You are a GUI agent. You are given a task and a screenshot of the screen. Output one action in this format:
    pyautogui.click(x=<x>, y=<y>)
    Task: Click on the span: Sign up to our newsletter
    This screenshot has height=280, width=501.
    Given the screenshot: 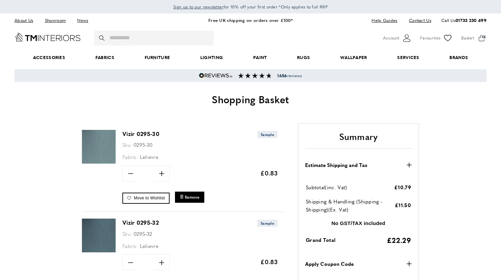 What is the action you would take?
    pyautogui.click(x=198, y=7)
    